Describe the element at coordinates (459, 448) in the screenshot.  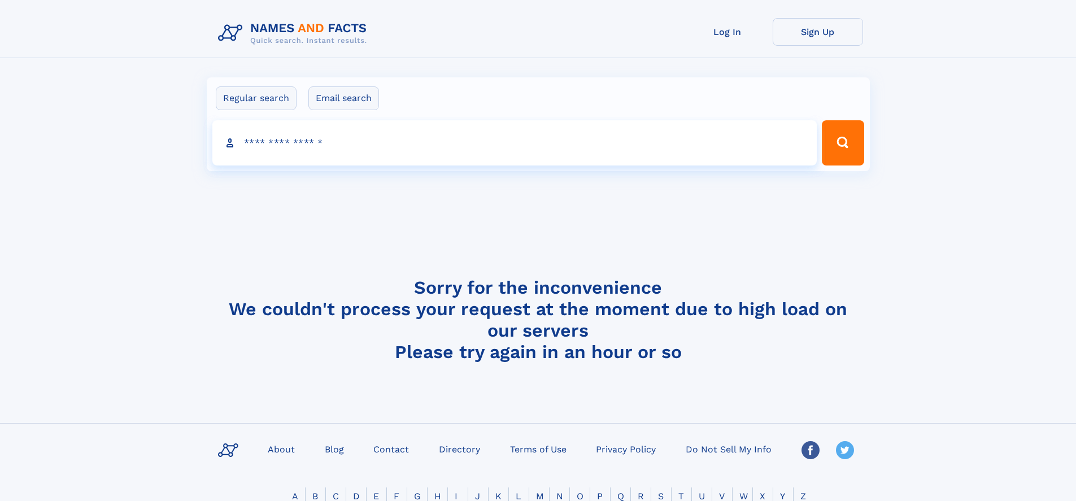
I see `a: Directory` at that location.